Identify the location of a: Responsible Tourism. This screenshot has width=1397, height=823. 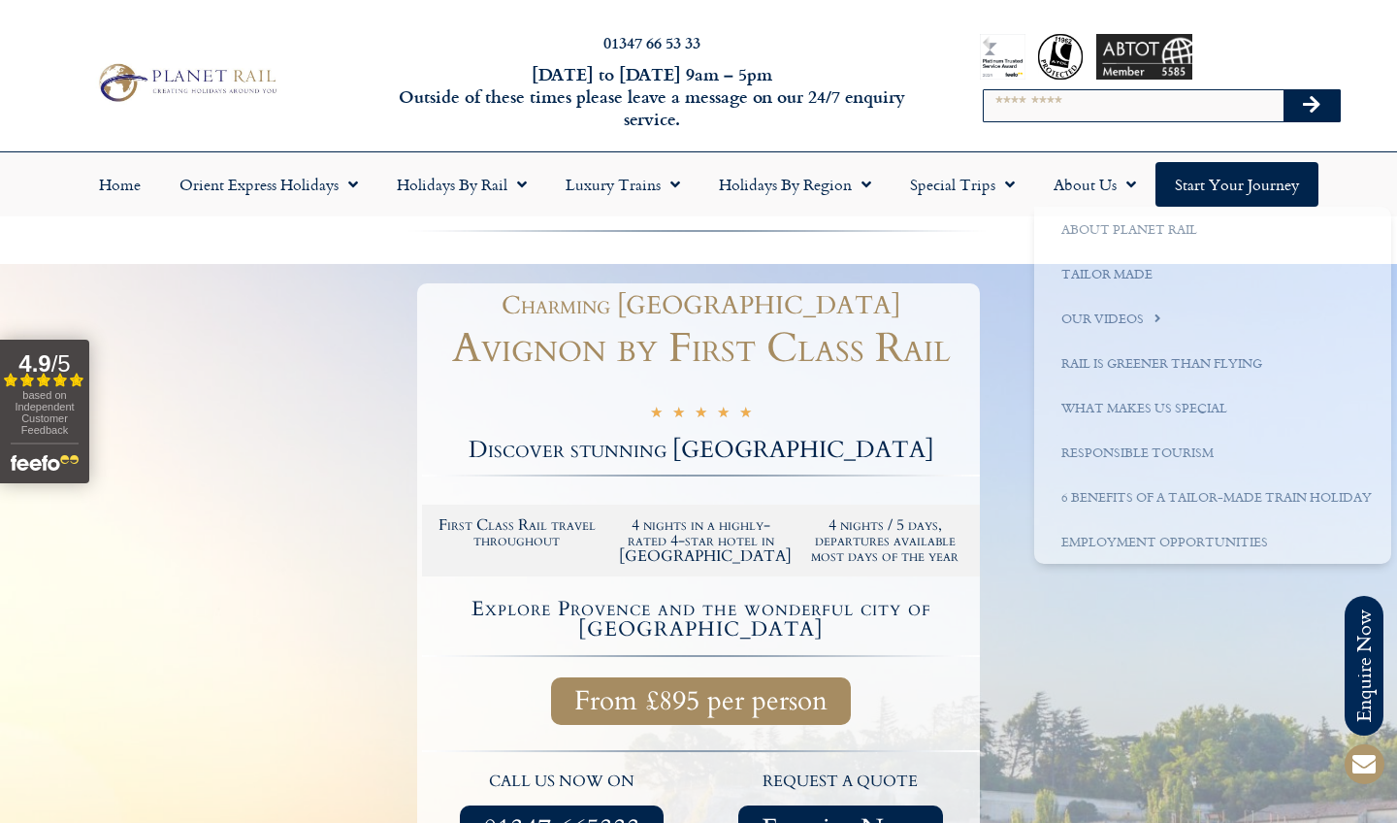
(1213, 452).